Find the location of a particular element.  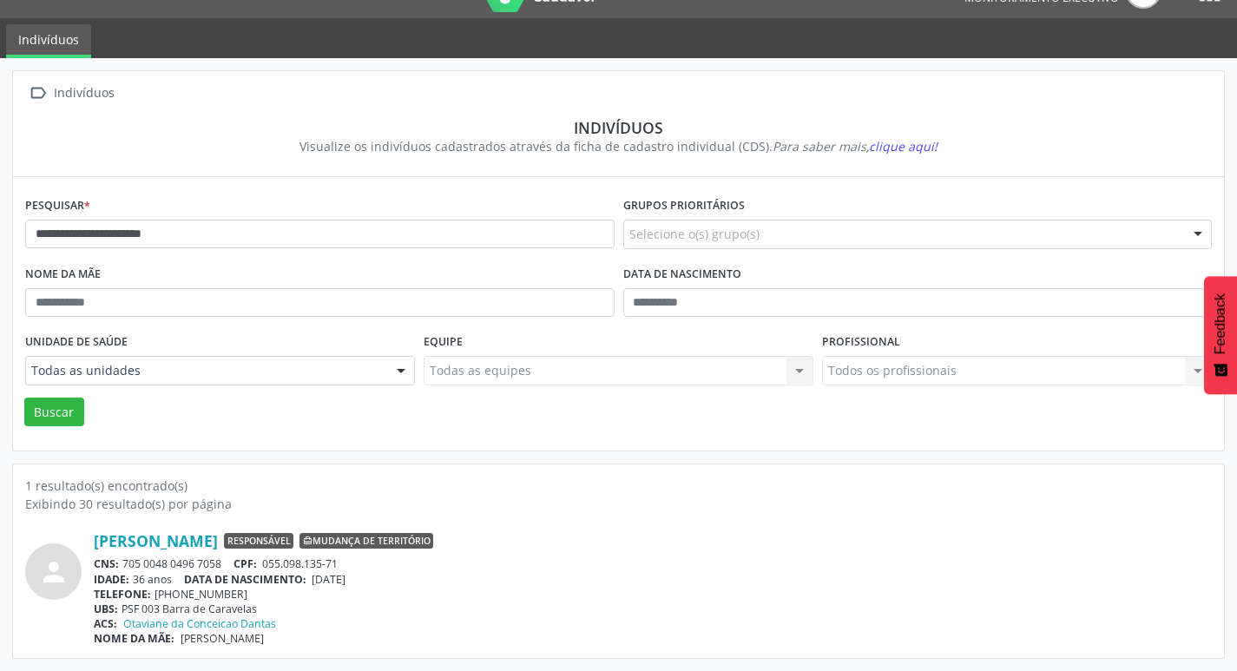

span: Feedback is located at coordinates (1221, 324).